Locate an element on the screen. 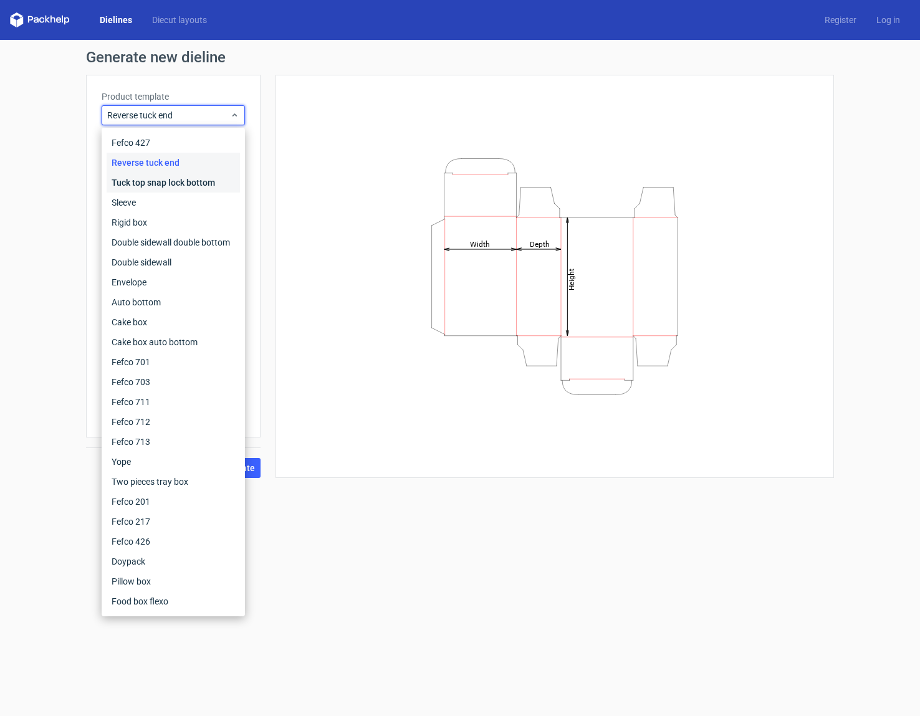  div: Yope is located at coordinates (173, 462).